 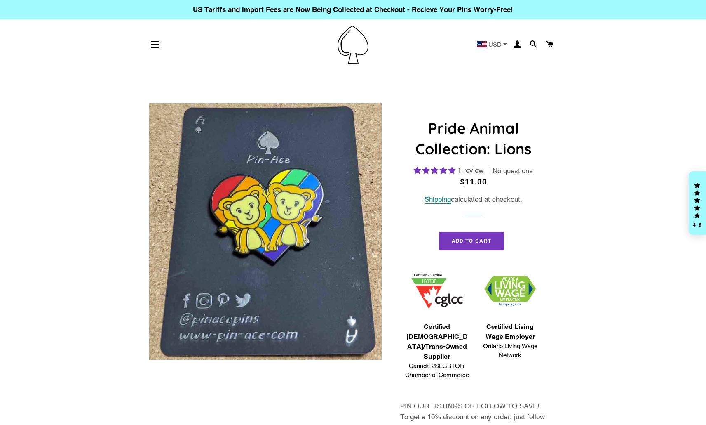 What do you see at coordinates (265, 231) in the screenshot?
I see `img: Pride Animal Collection: Lions - Pin-Ace` at bounding box center [265, 231].